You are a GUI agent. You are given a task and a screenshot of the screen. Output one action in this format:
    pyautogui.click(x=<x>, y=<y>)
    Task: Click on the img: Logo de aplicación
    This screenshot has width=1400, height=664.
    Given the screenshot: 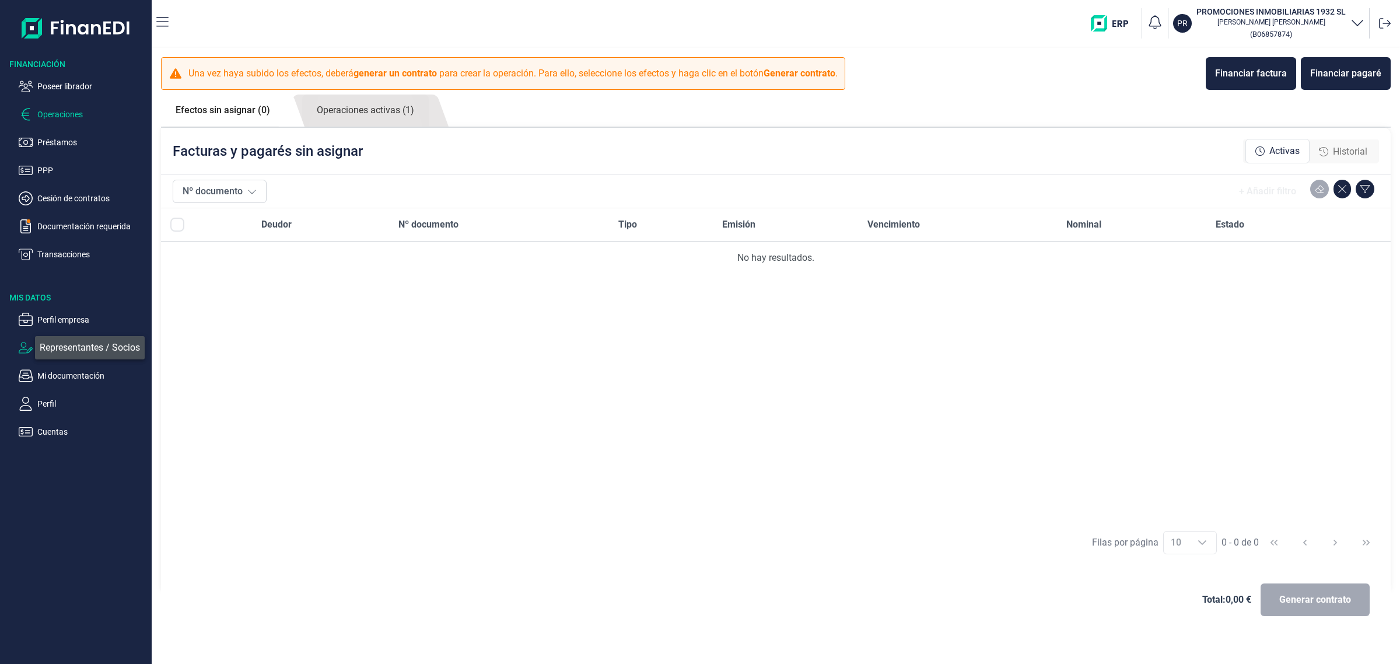 What is the action you would take?
    pyautogui.click(x=76, y=28)
    